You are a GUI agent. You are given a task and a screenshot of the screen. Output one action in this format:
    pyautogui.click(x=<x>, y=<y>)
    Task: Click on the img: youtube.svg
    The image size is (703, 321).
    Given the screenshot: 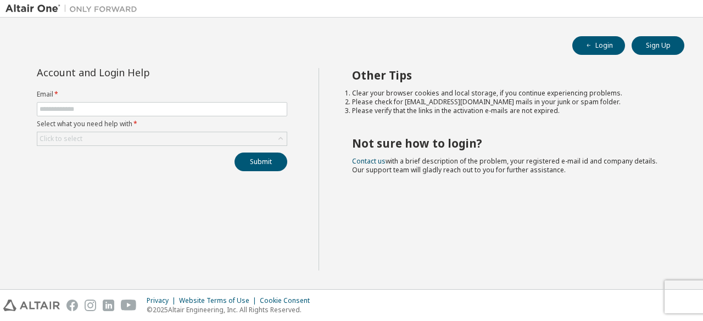 What is the action you would take?
    pyautogui.click(x=129, y=305)
    